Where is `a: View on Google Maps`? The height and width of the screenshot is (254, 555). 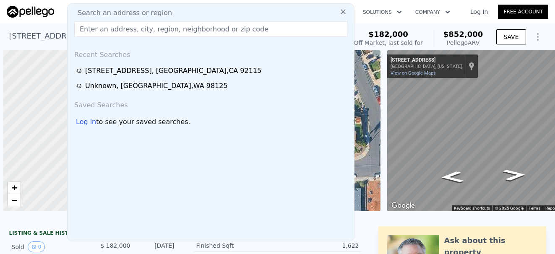 a: View on Google Maps is located at coordinates (413, 73).